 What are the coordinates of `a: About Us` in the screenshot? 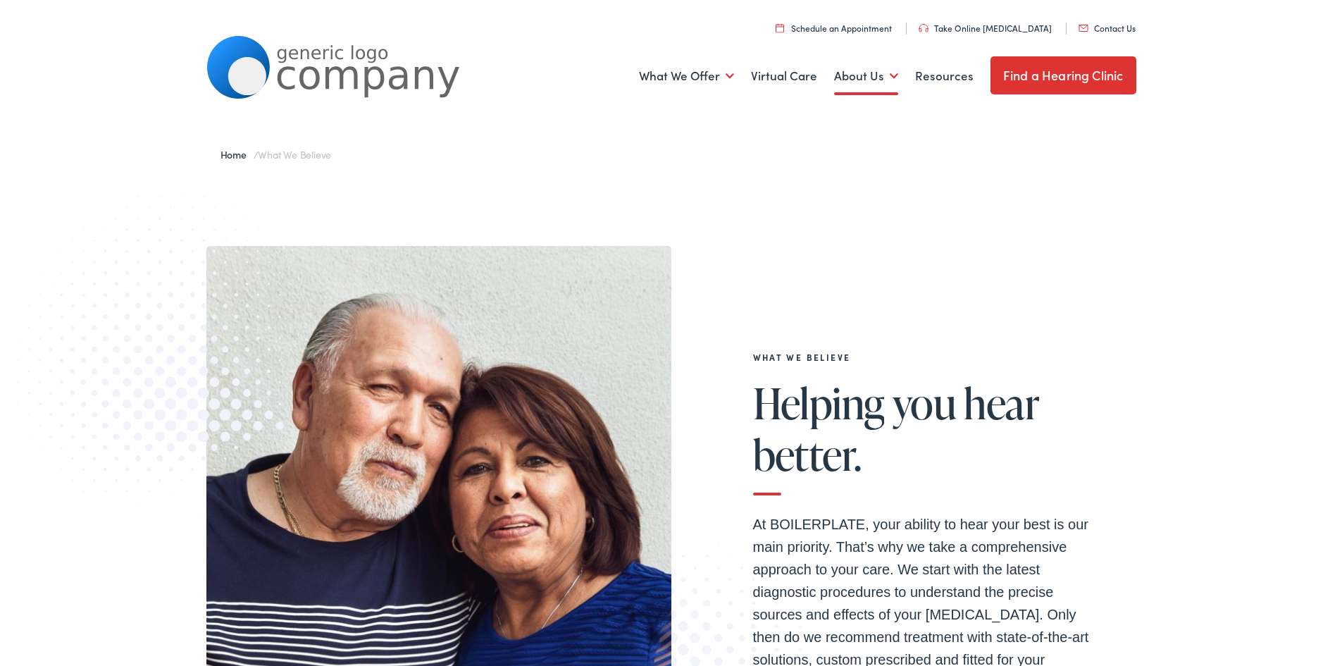 It's located at (866, 76).